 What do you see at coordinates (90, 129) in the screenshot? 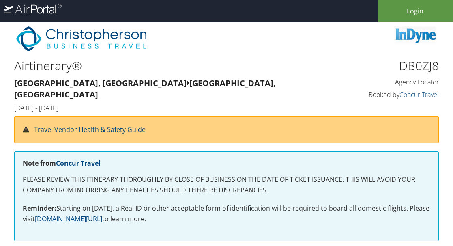
I see `a: Travel Vendor Health & Safety Guide` at bounding box center [90, 129].